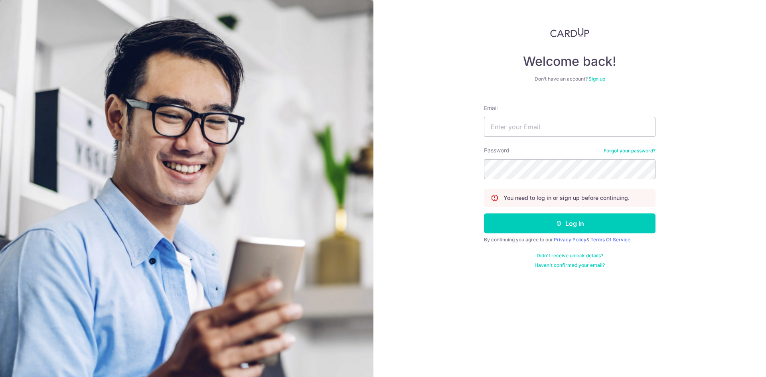 The image size is (766, 377). I want to click on h4: Welcome back!, so click(570, 61).